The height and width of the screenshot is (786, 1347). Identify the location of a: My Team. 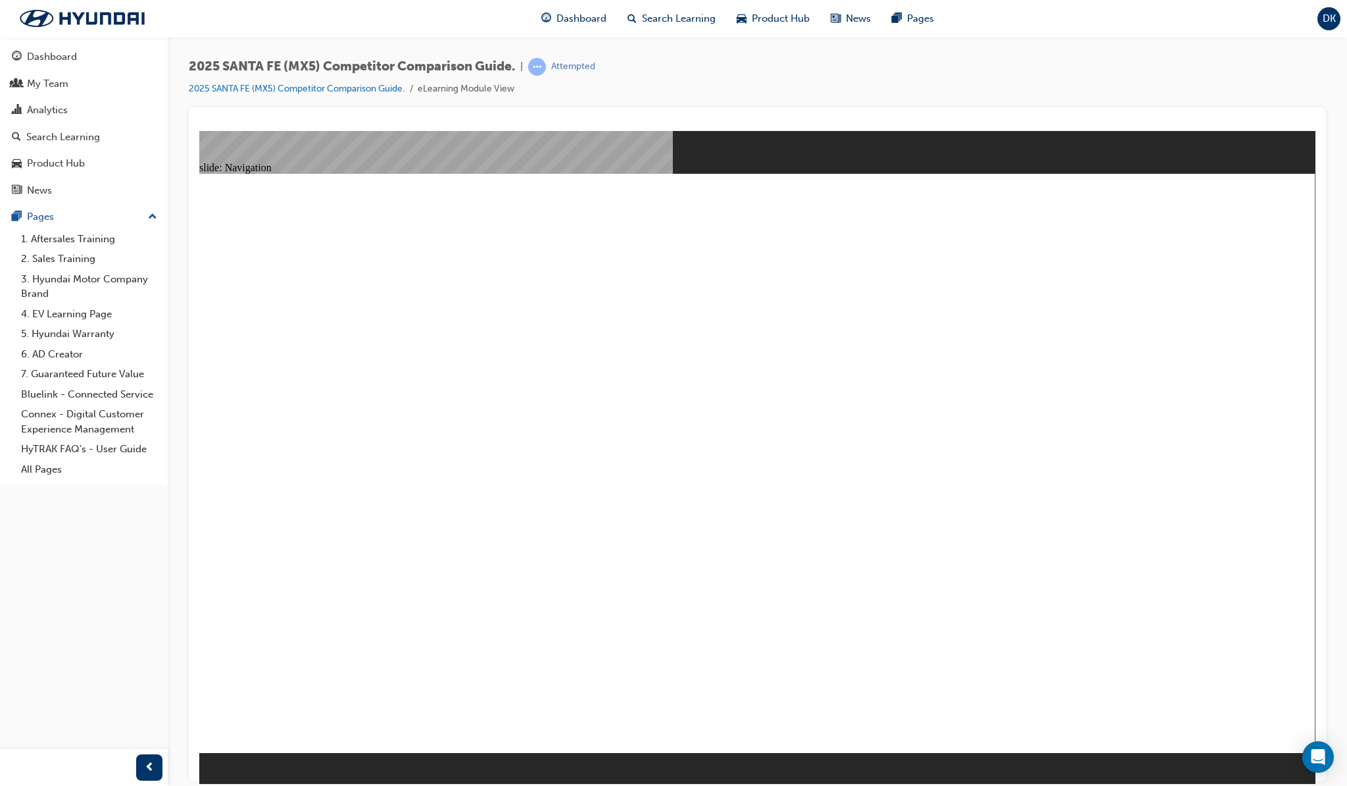
(84, 84).